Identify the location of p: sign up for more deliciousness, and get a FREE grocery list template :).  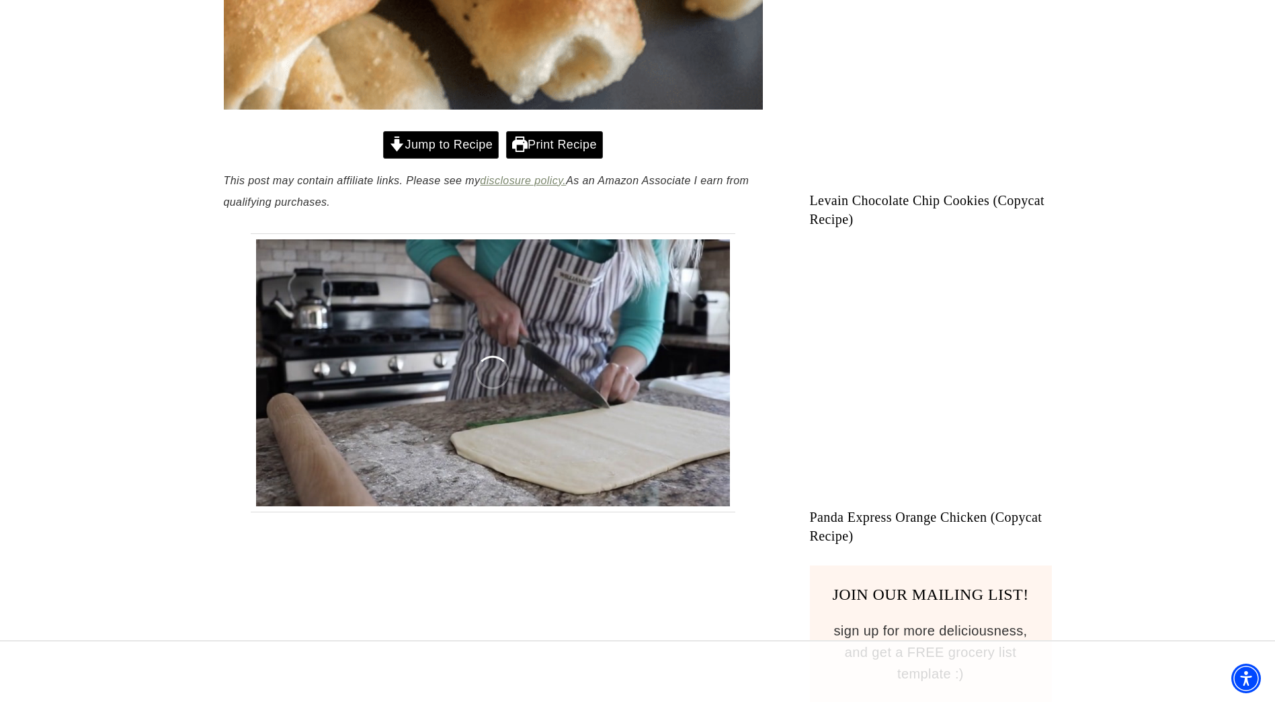
(931, 652).